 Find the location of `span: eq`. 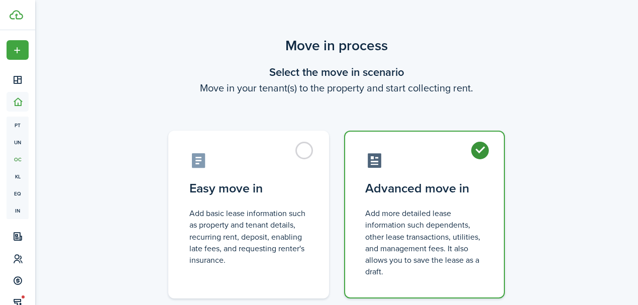

span: eq is located at coordinates (18, 194).